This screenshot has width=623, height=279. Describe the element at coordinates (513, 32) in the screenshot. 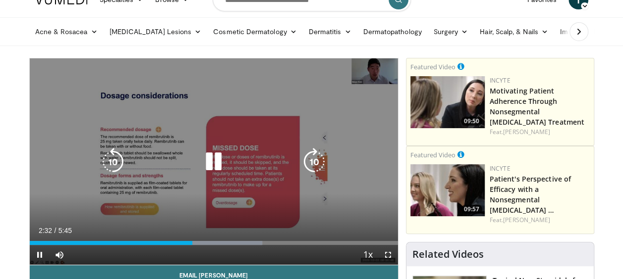

I see `a: Hair, Scalp, & Nails` at that location.